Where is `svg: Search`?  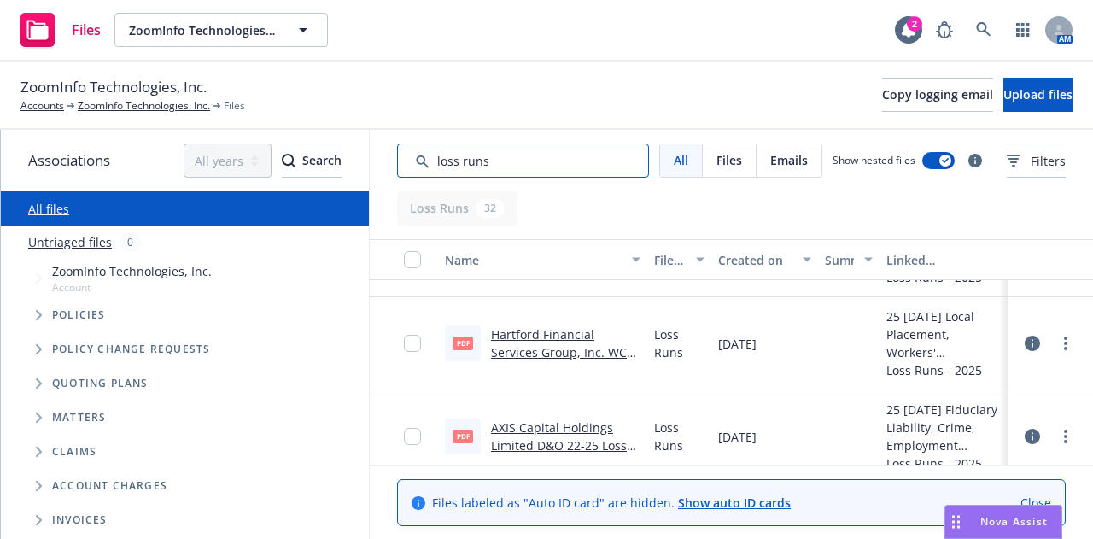
svg: Search is located at coordinates (289, 161).